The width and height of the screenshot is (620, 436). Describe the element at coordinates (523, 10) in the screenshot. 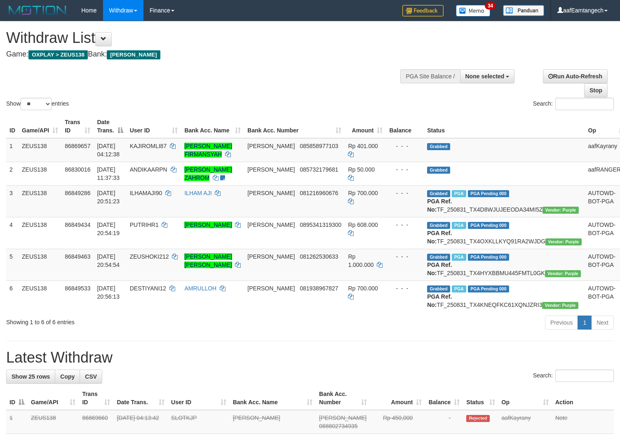

I see `img: panduan.png` at that location.